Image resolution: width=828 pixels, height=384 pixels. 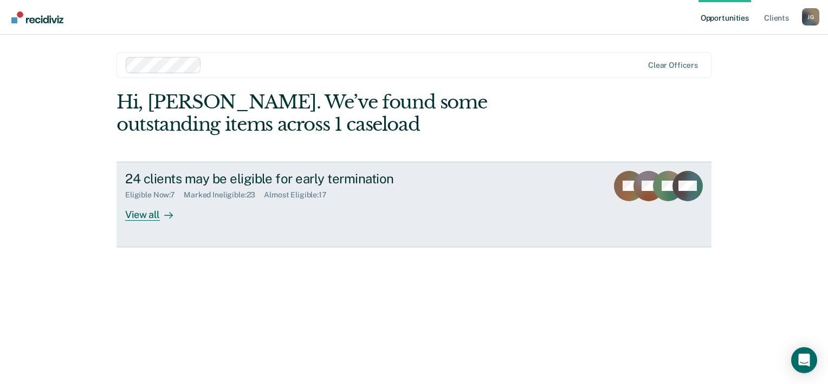 What do you see at coordinates (804, 360) in the screenshot?
I see `div: Open Intercom Messenger` at bounding box center [804, 360].